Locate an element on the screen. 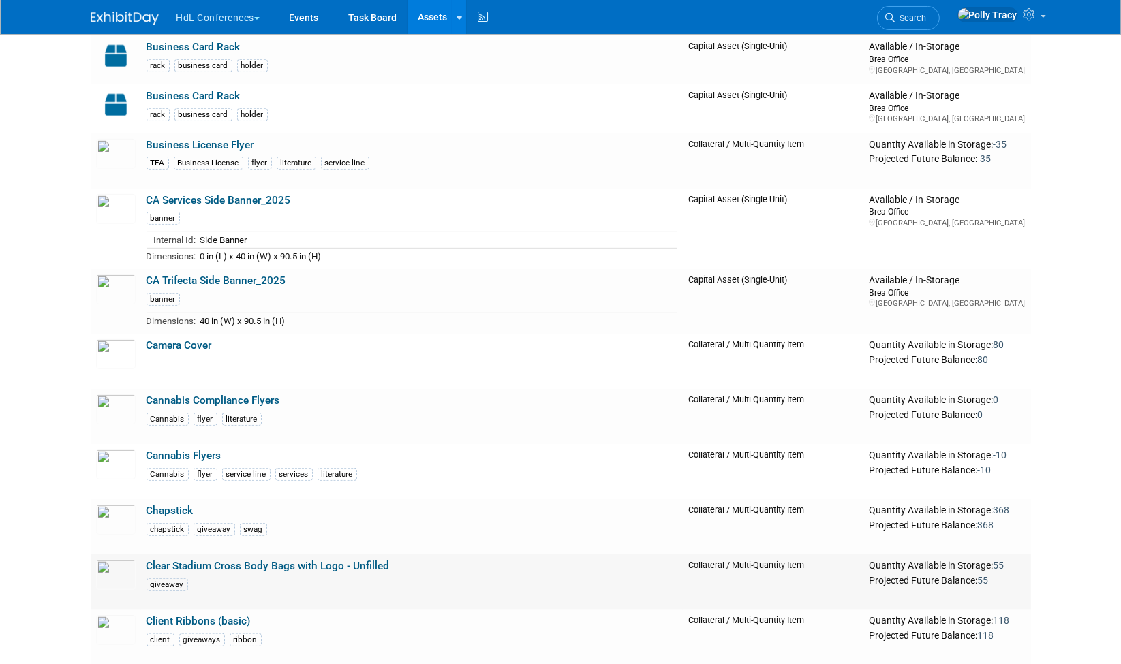 Image resolution: width=1121 pixels, height=664 pixels. img: Polly Tracy is located at coordinates (987, 15).